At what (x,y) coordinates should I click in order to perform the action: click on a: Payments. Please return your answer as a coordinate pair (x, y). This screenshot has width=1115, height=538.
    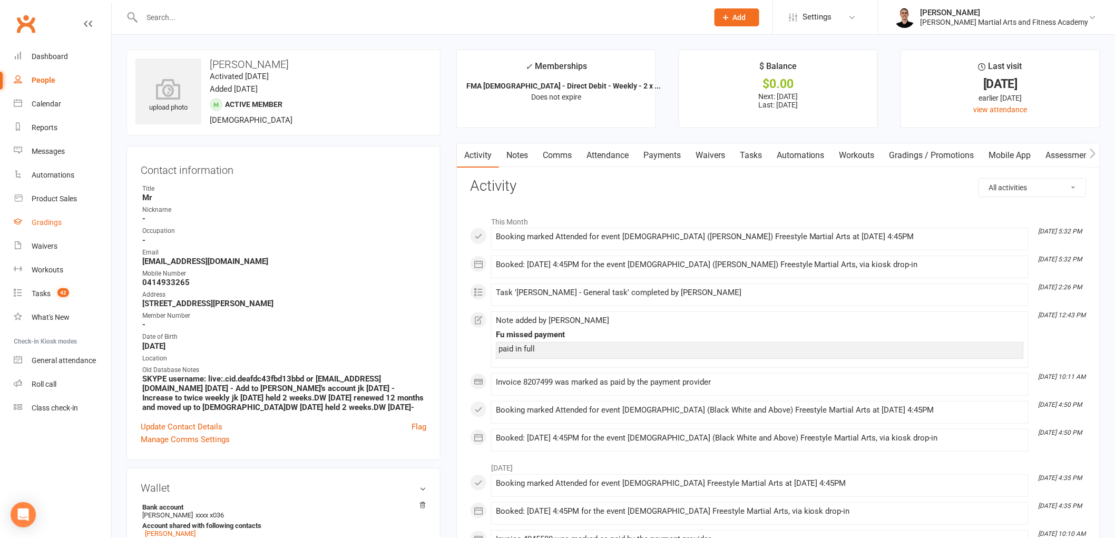
    Looking at the image, I should click on (662, 156).